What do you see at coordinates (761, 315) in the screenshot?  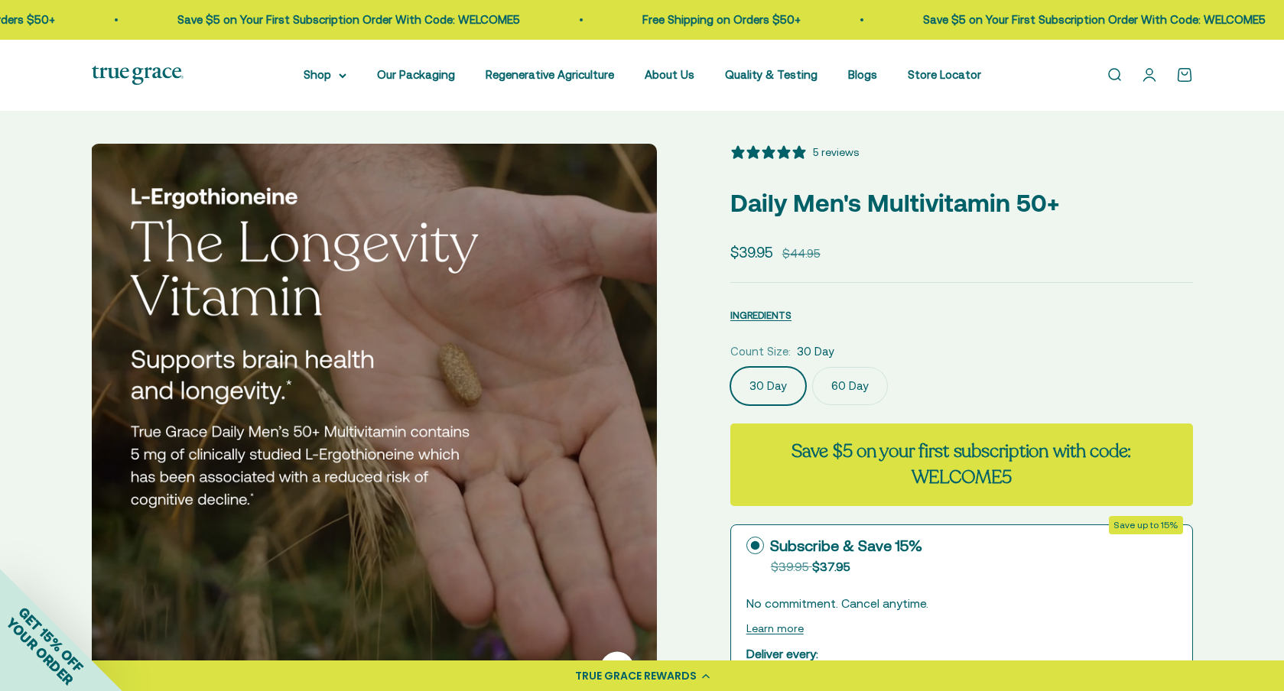 I see `span: INGREDIENTS` at bounding box center [761, 315].